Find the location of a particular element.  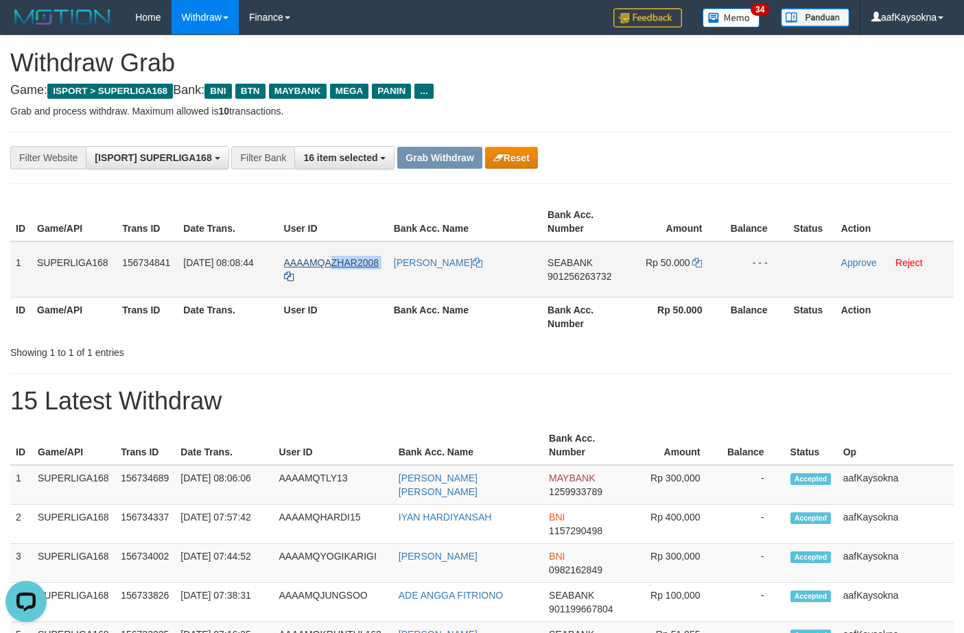

th: Rp 50.000 is located at coordinates (673, 316).